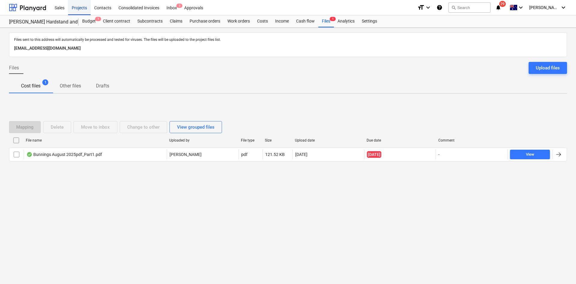 The width and height of the screenshot is (576, 284). I want to click on div: pdf, so click(244, 154).